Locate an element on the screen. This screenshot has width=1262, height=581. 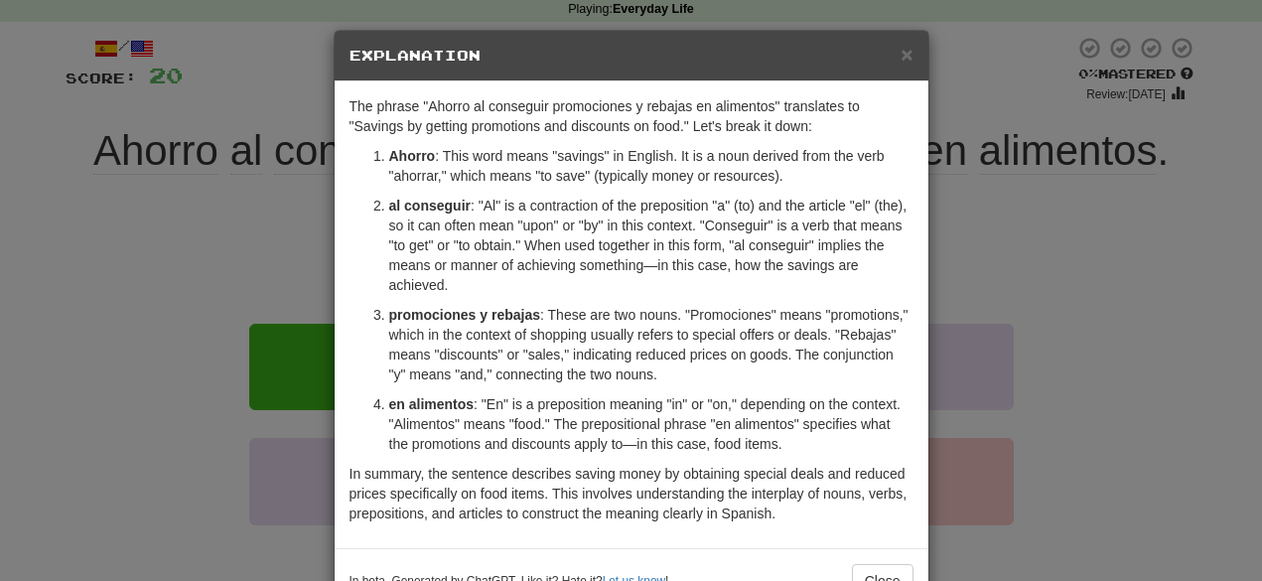
button: Close is located at coordinates (907, 54).